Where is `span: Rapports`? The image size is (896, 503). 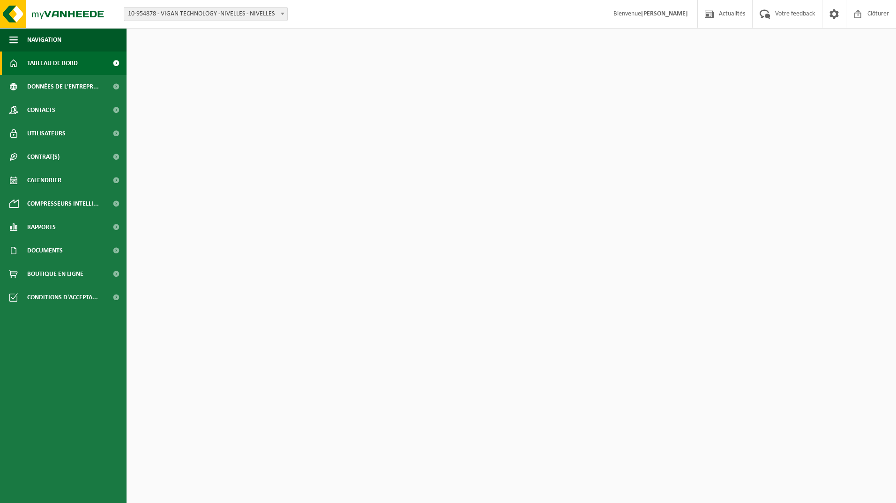 span: Rapports is located at coordinates (41, 227).